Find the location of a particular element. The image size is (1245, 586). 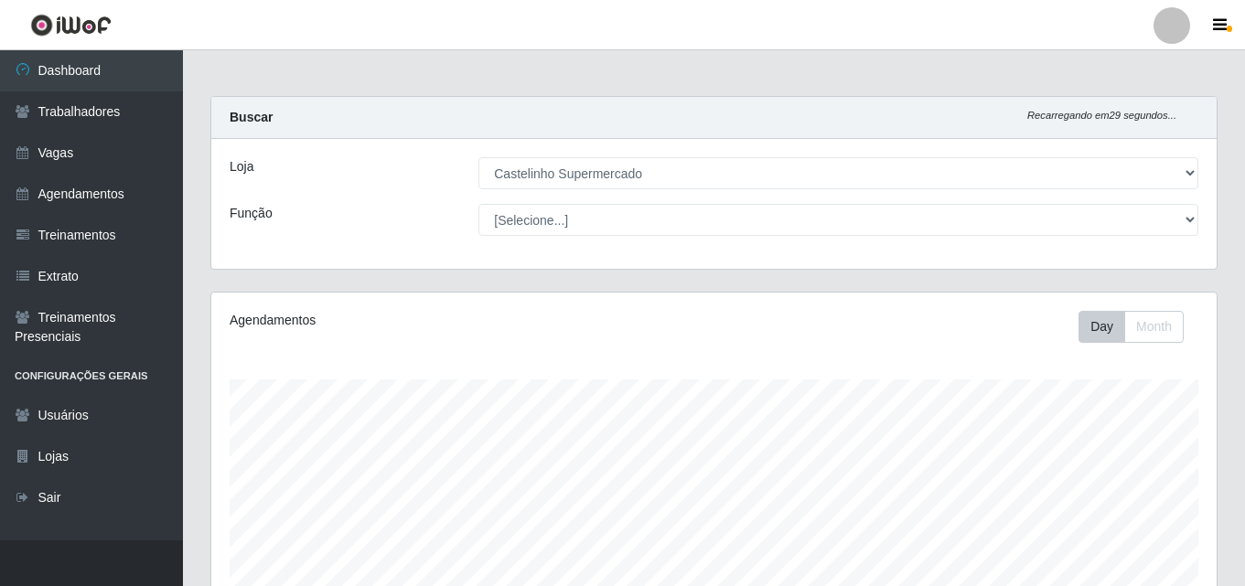

button: Day is located at coordinates (1102, 327).